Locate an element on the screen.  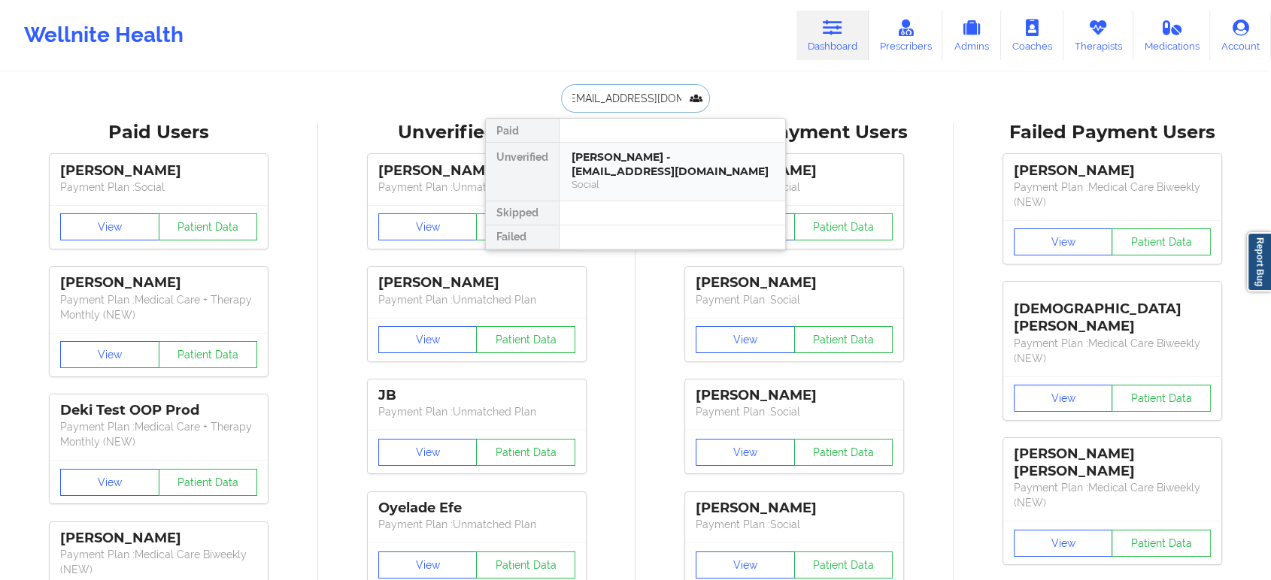
a: Account is located at coordinates (1240, 35).